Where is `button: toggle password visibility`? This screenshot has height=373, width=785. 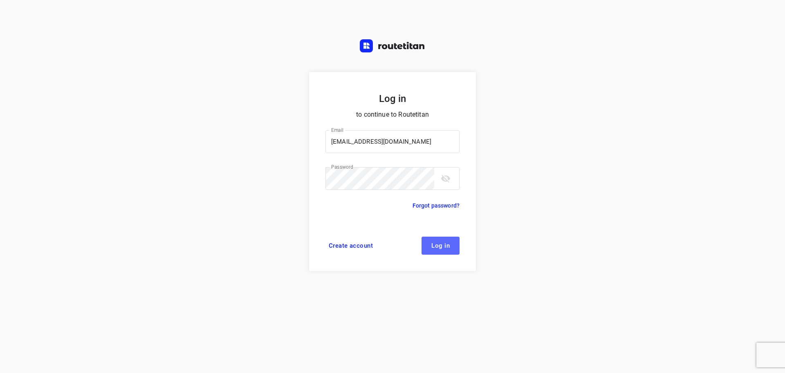 button: toggle password visibility is located at coordinates (446, 178).